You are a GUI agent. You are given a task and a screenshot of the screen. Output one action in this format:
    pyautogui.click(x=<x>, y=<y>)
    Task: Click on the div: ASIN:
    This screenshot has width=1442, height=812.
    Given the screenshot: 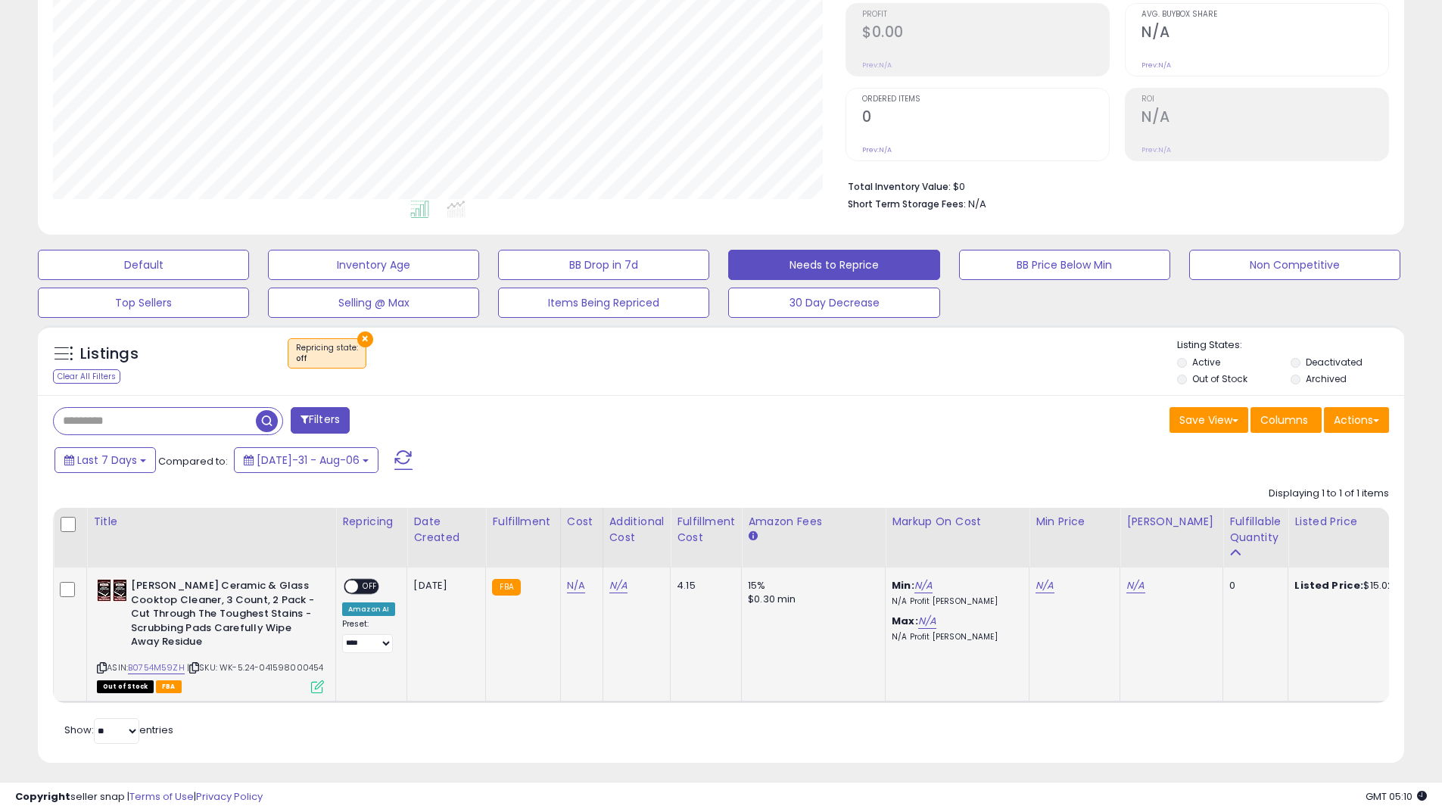 What is the action you would take?
    pyautogui.click(x=210, y=635)
    